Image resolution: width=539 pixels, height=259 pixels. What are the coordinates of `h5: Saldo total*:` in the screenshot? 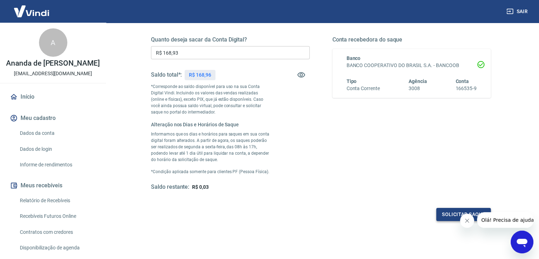 It's located at (166, 75).